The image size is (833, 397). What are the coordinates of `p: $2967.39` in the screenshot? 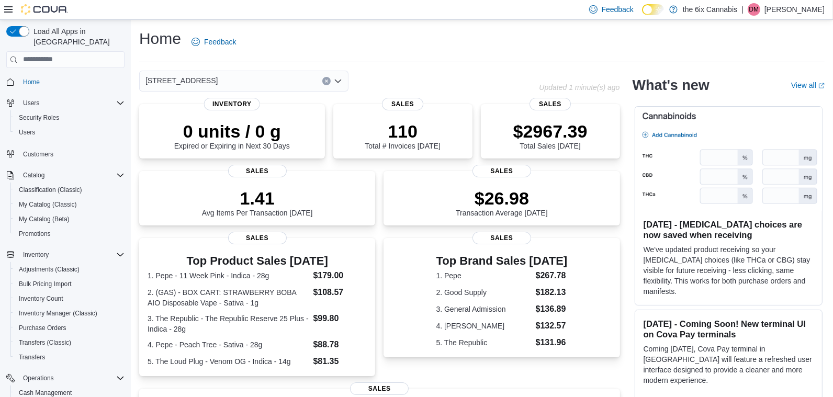 It's located at (550, 131).